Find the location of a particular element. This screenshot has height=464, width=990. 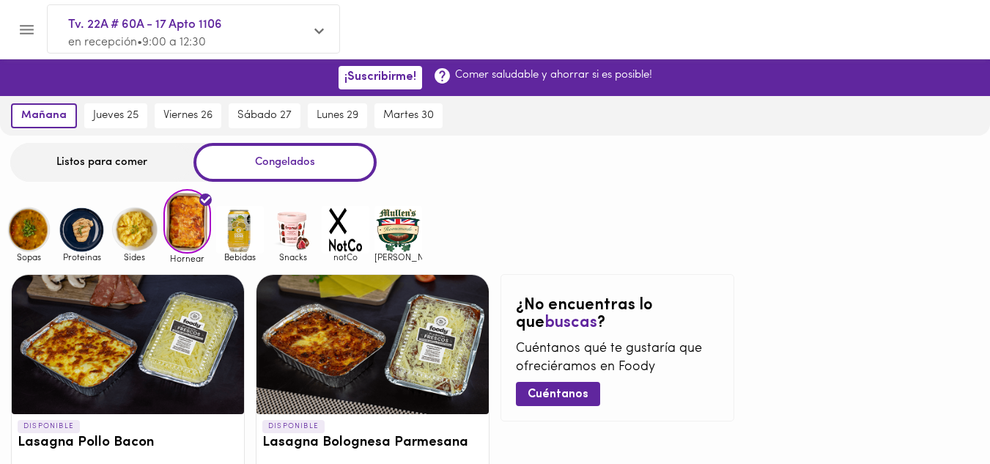

span: mañana is located at coordinates (44, 116).